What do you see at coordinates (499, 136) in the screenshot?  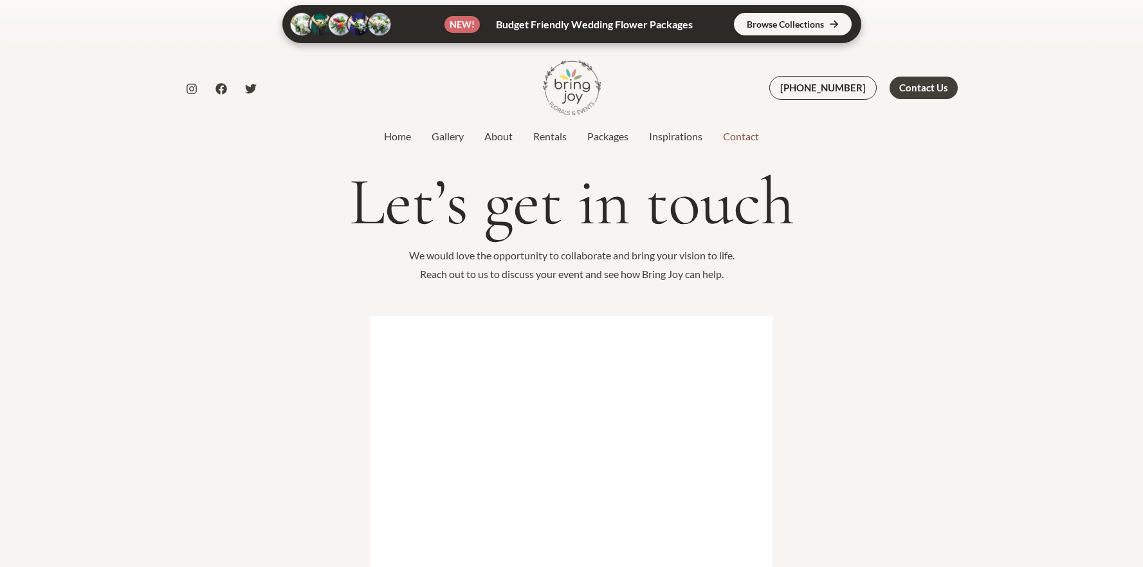 I see `a: About` at bounding box center [499, 136].